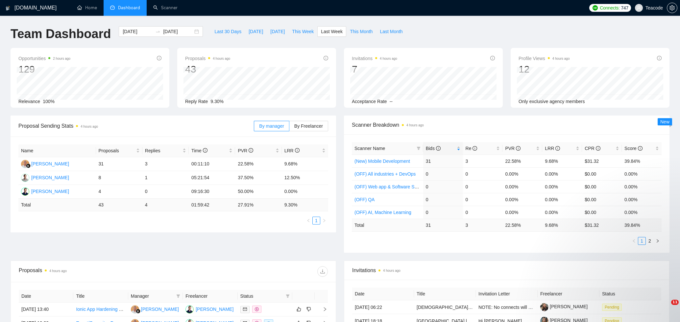 The width and height of the screenshot is (680, 322). Describe the element at coordinates (664, 122) in the screenshot. I see `span: New` at that location.